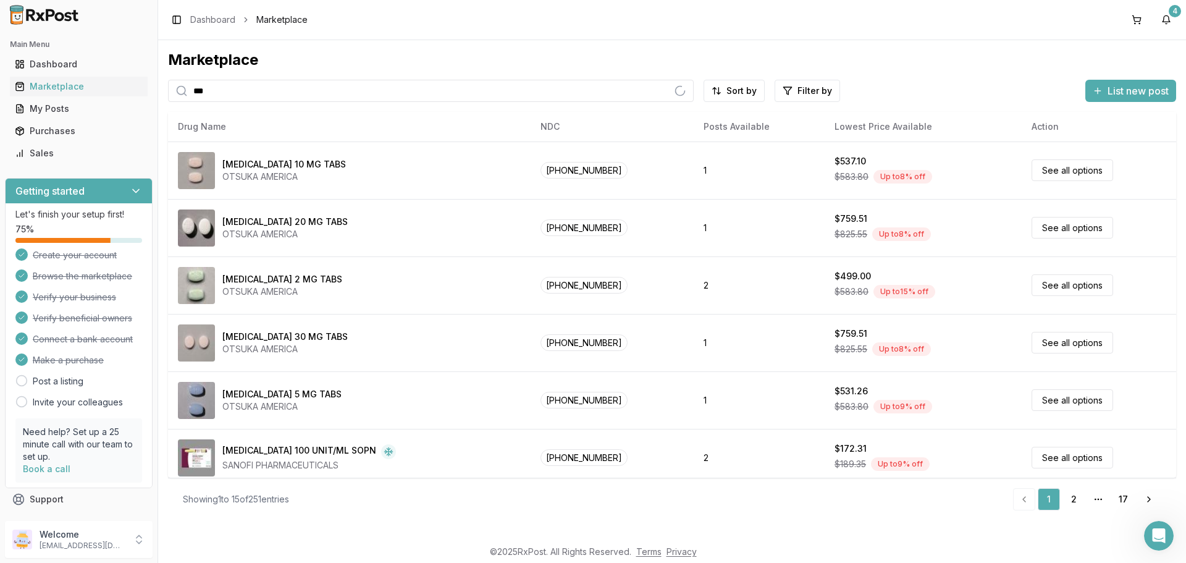 The height and width of the screenshot is (563, 1186). I want to click on a: Purchases, so click(78, 131).